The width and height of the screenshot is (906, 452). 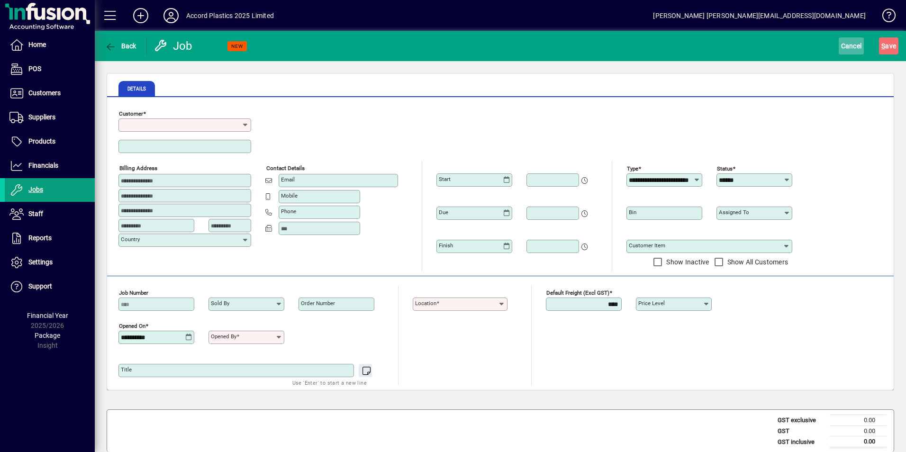 What do you see at coordinates (120, 46) in the screenshot?
I see `button: Back` at bounding box center [120, 46].